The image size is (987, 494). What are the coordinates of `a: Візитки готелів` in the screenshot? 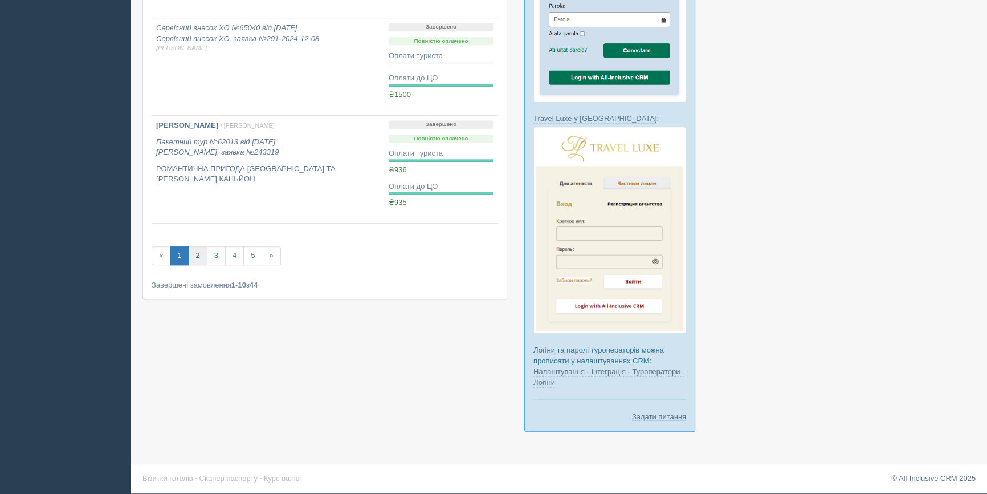 It's located at (168, 478).